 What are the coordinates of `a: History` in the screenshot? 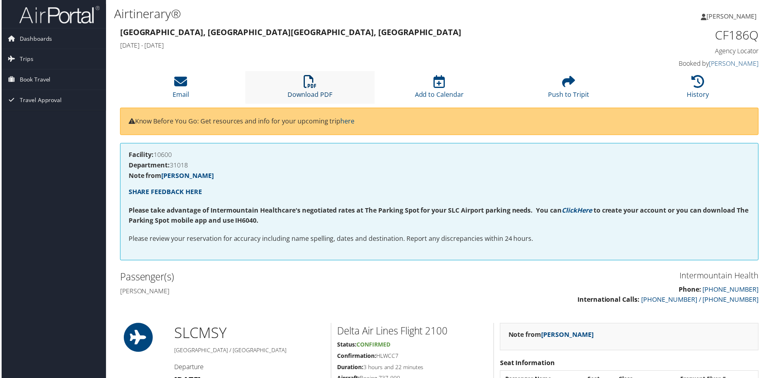 It's located at (699, 90).